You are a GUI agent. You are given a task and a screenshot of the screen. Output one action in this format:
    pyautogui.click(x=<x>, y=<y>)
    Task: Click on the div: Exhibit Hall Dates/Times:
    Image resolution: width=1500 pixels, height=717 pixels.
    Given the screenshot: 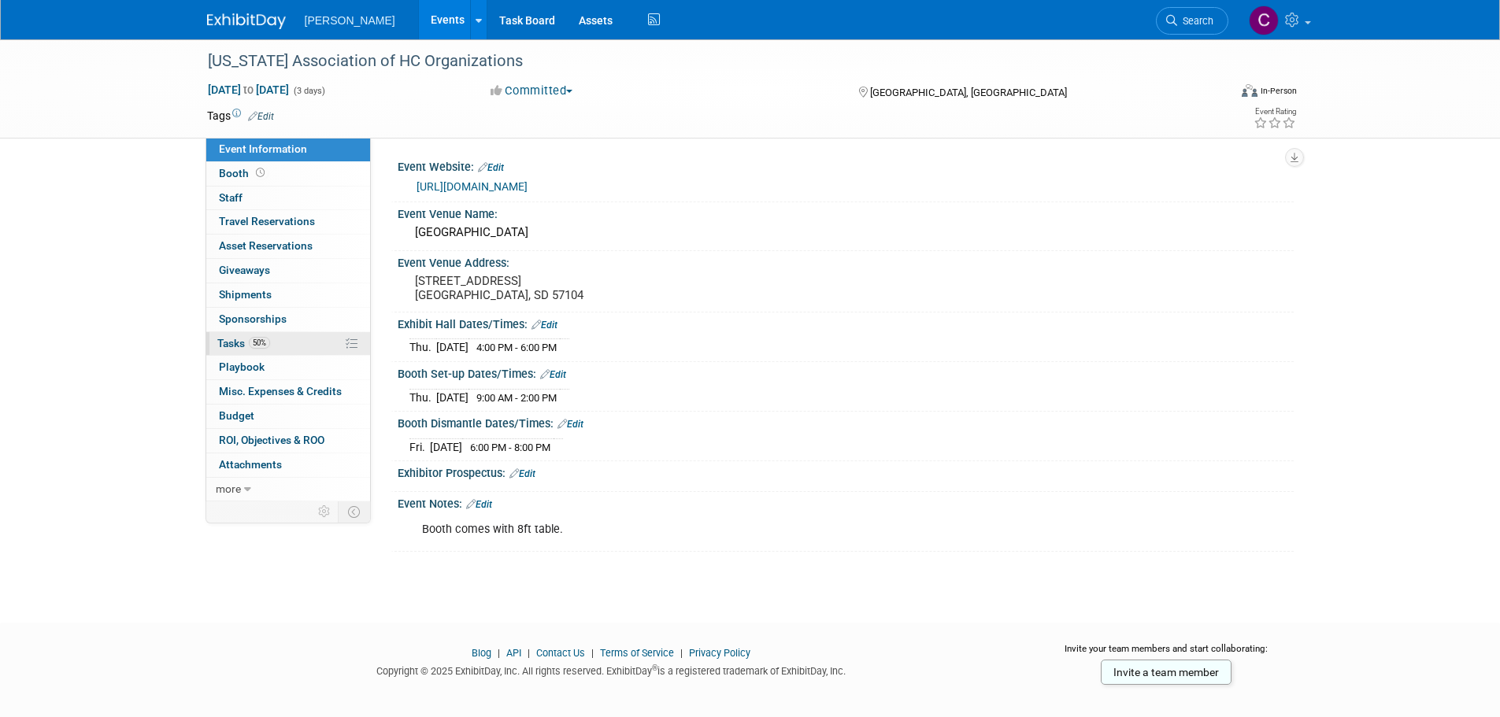 What is the action you would take?
    pyautogui.click(x=846, y=323)
    